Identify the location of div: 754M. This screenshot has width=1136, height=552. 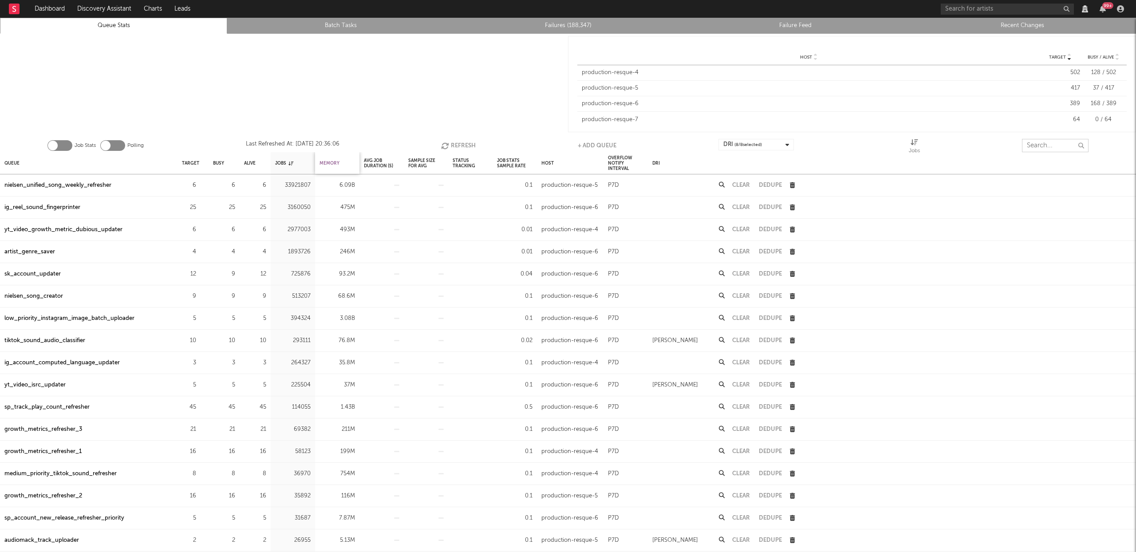
(337, 474).